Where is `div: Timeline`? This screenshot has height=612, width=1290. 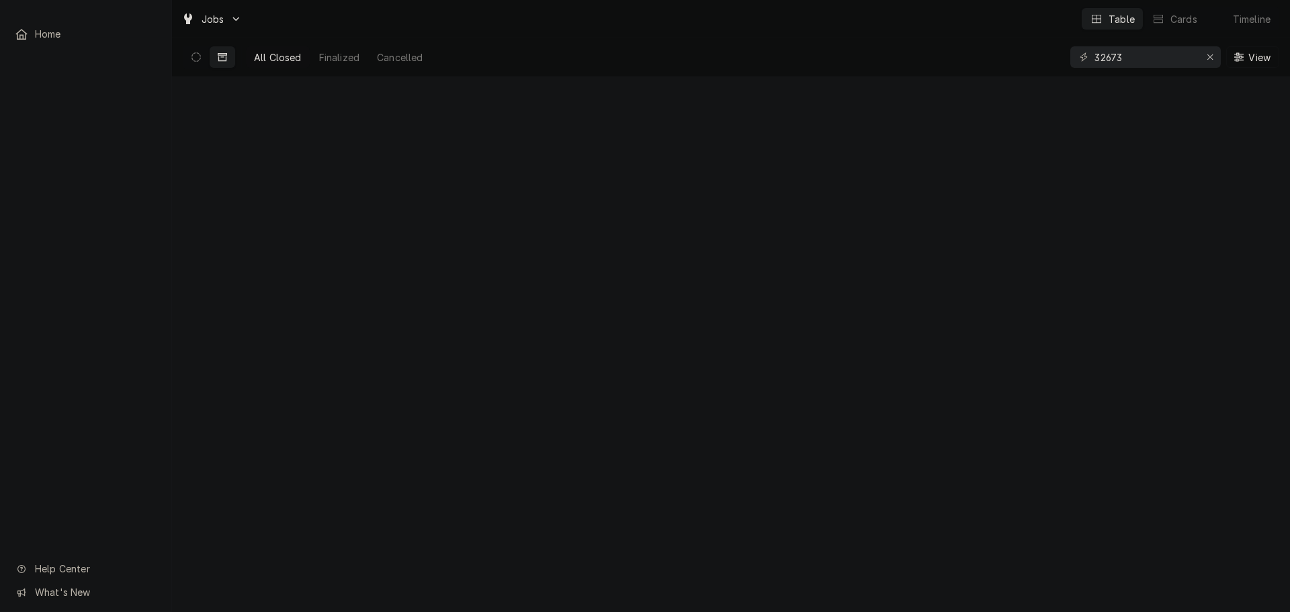 div: Timeline is located at coordinates (1251, 19).